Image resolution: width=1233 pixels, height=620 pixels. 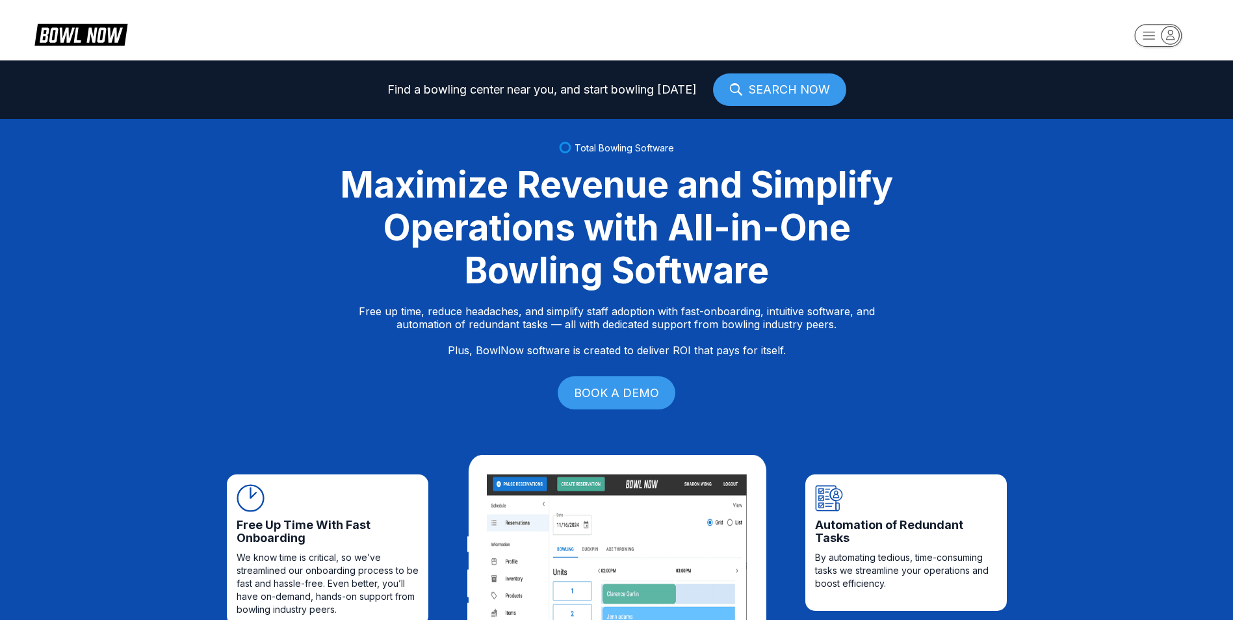 What do you see at coordinates (779, 90) in the screenshot?
I see `a: SEARCH NOW` at bounding box center [779, 90].